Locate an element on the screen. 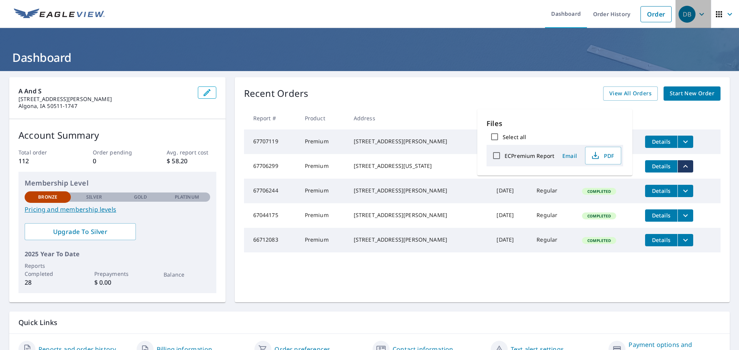  button: detailsBtn-67706299 is located at coordinates (661, 167).